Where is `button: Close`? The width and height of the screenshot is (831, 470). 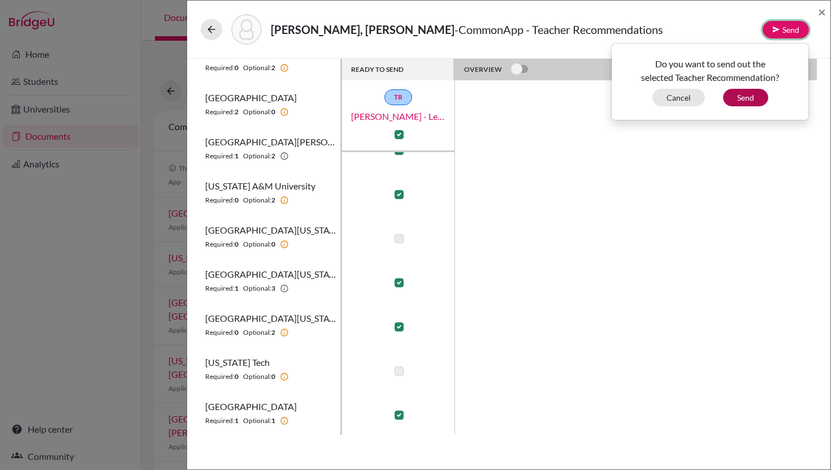
button: Close is located at coordinates (822, 12).